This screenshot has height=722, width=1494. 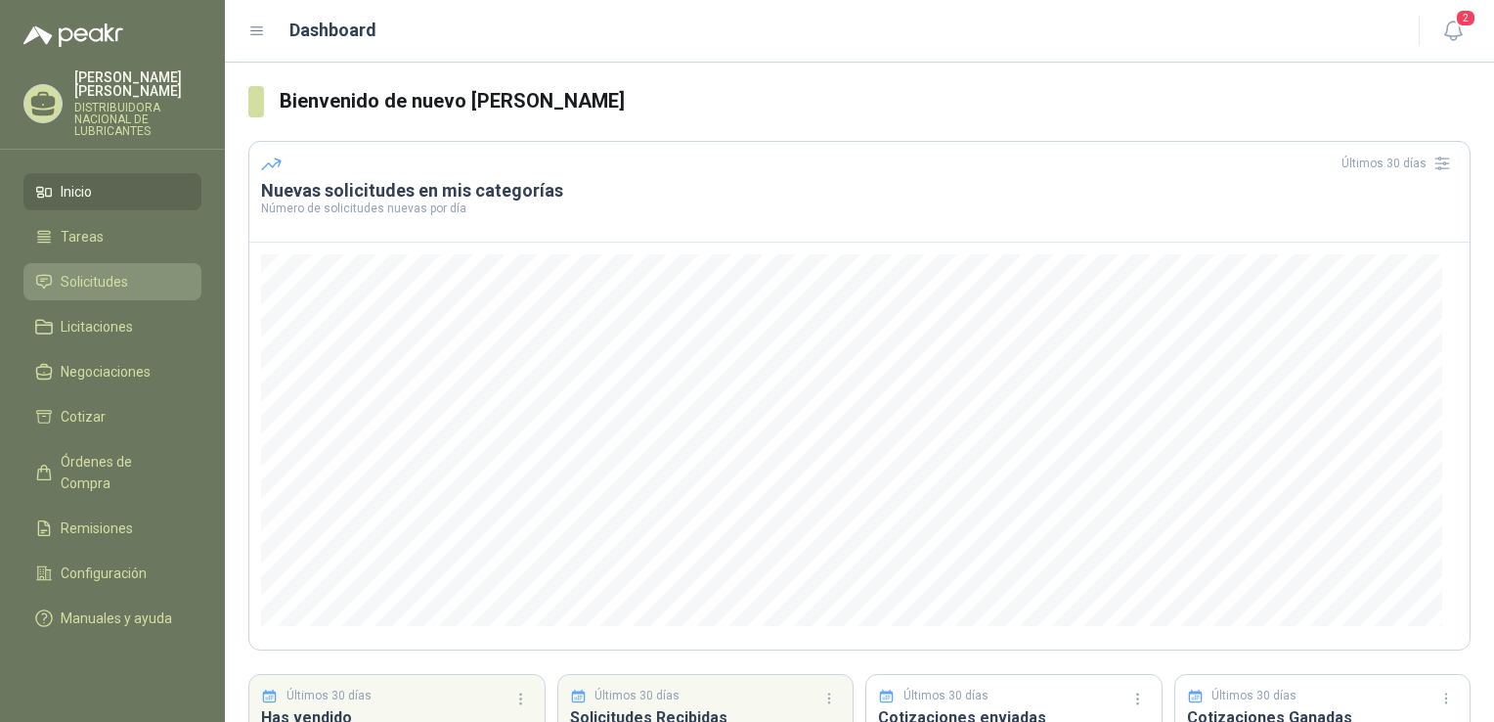 I want to click on p: Número de solicitudes nuevas por día, so click(x=860, y=208).